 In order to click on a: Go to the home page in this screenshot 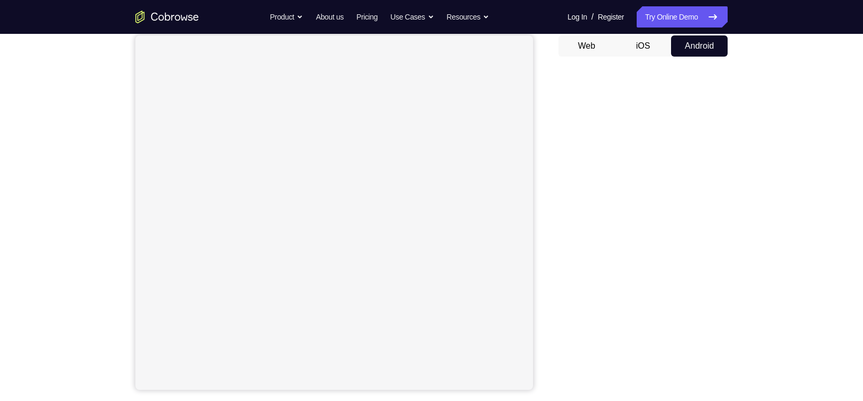, I will do `click(167, 17)`.